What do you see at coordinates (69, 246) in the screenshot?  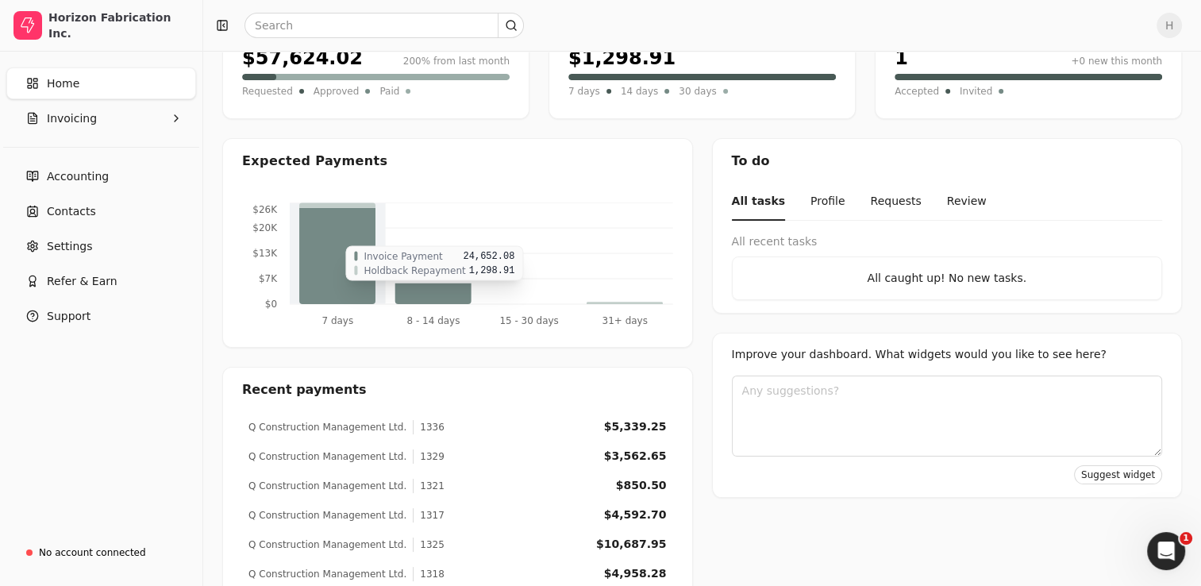 I see `span: Settings` at bounding box center [69, 246].